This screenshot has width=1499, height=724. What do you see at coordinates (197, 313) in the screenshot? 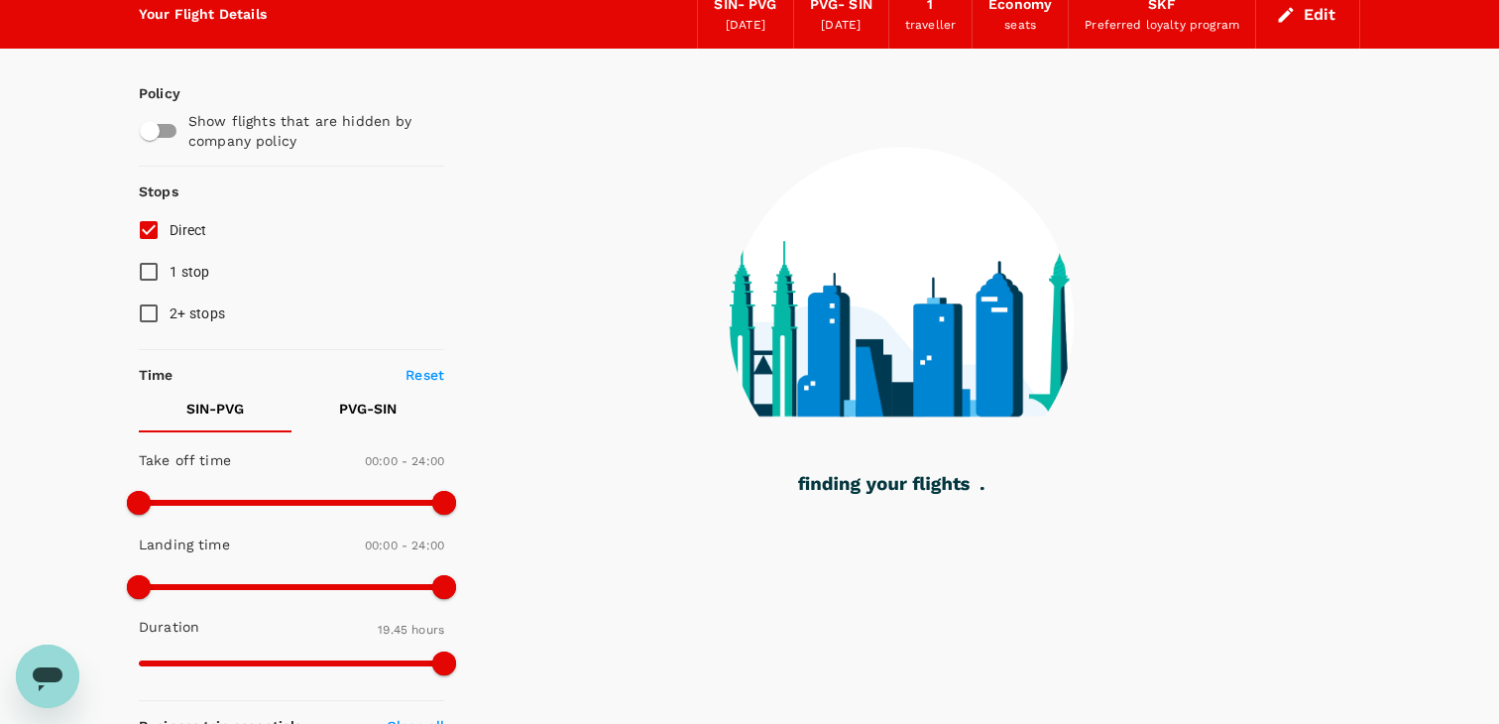
I see `span: 2+ stops` at bounding box center [197, 313].